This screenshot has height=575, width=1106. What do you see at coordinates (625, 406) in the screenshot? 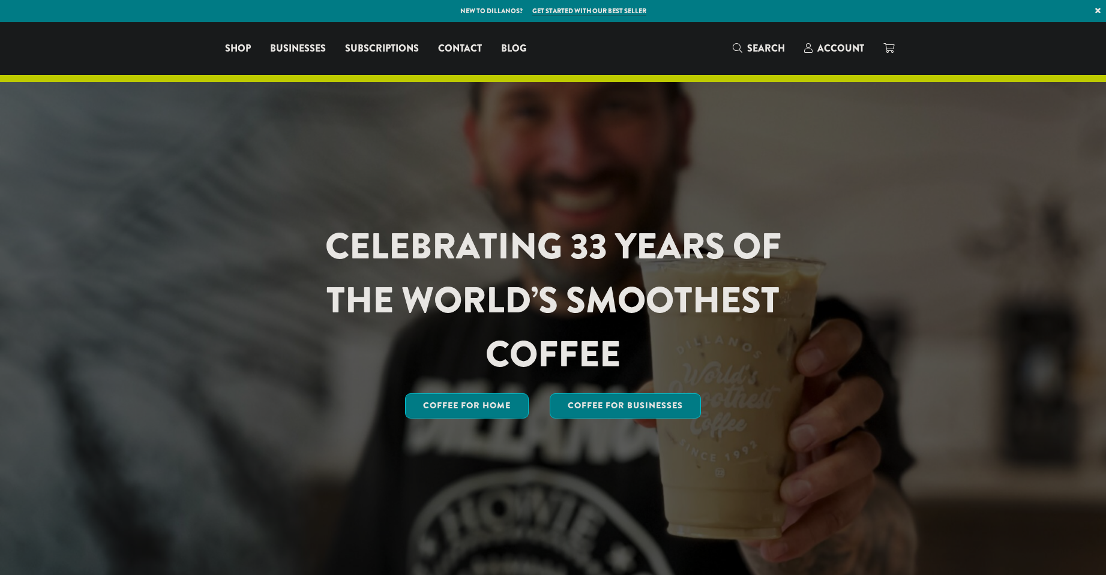
I see `a: Coffee For Businesses` at bounding box center [625, 406].